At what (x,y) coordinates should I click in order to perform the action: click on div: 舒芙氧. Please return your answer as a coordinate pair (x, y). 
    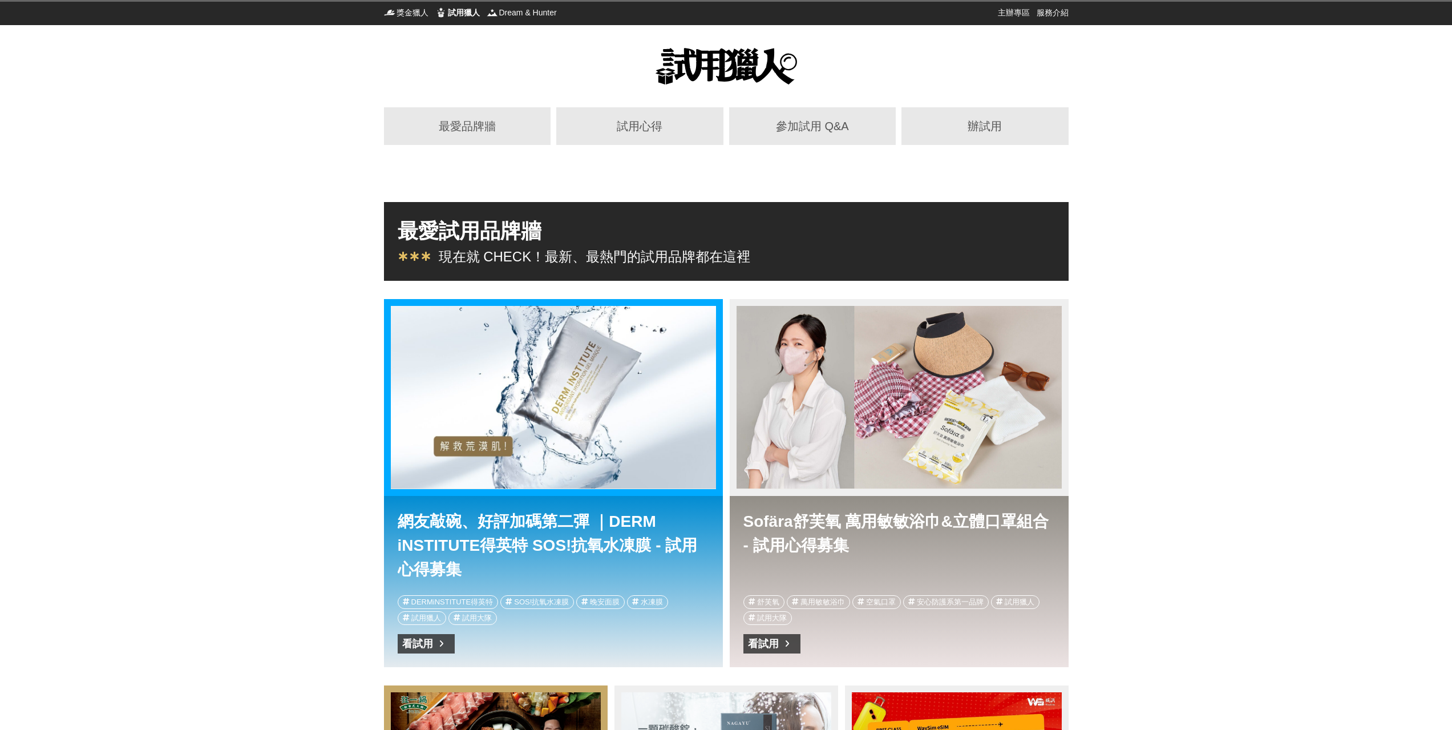
    Looking at the image, I should click on (768, 602).